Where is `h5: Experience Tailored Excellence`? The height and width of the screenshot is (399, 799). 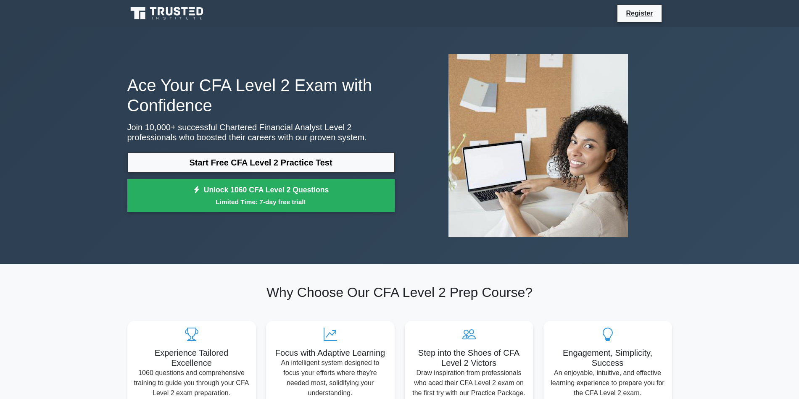
h5: Experience Tailored Excellence is located at coordinates (192, 358).